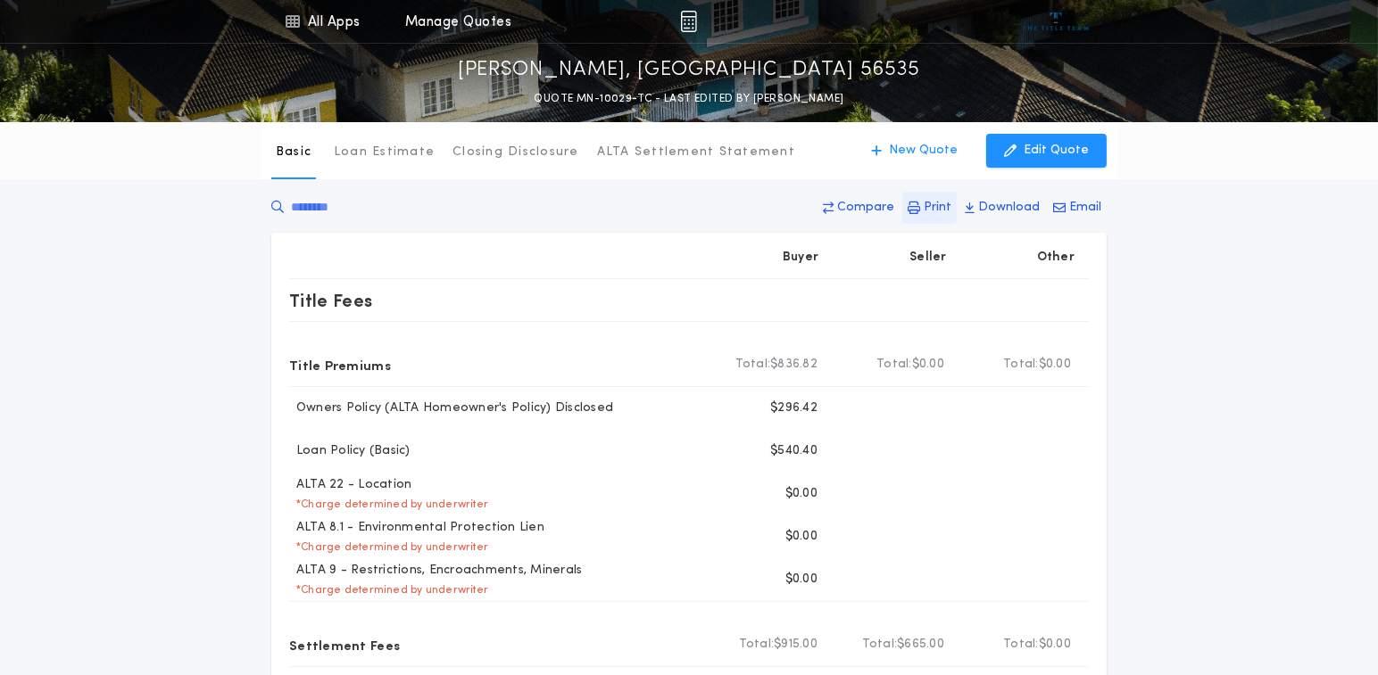  Describe the element at coordinates (1046, 151) in the screenshot. I see `button: Edit Quote` at that location.